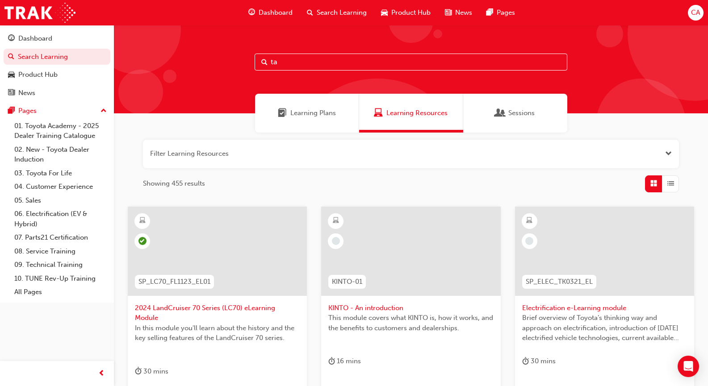  What do you see at coordinates (57, 38) in the screenshot?
I see `a: Dashboard` at bounding box center [57, 38].